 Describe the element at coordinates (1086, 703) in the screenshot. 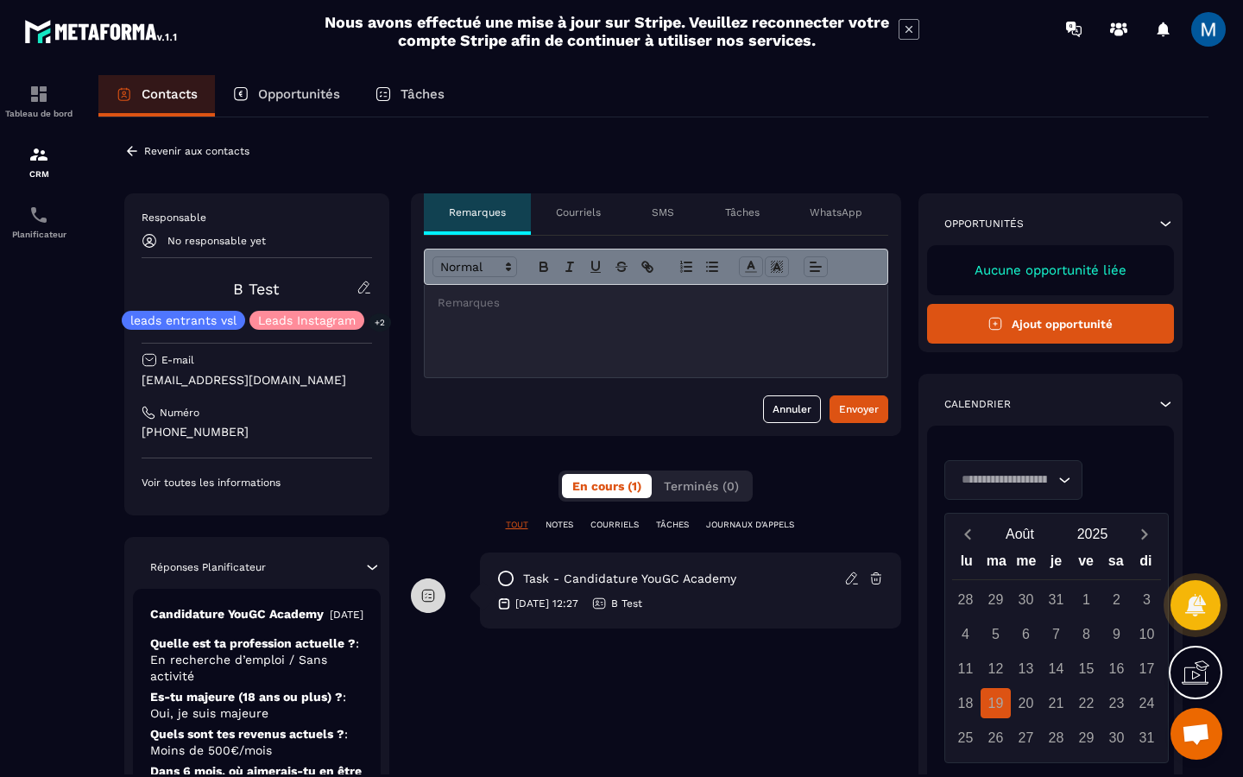

I see `div: 22` at that location.